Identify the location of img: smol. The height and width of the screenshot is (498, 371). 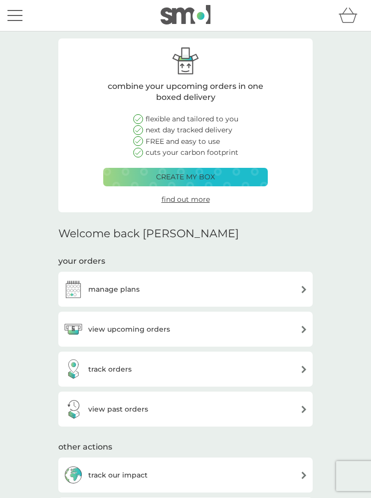
(186, 14).